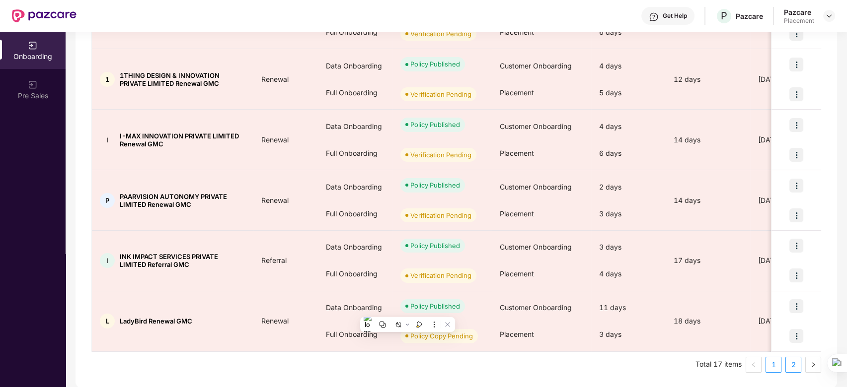 Image resolution: width=847 pixels, height=387 pixels. I want to click on div: L, so click(107, 321).